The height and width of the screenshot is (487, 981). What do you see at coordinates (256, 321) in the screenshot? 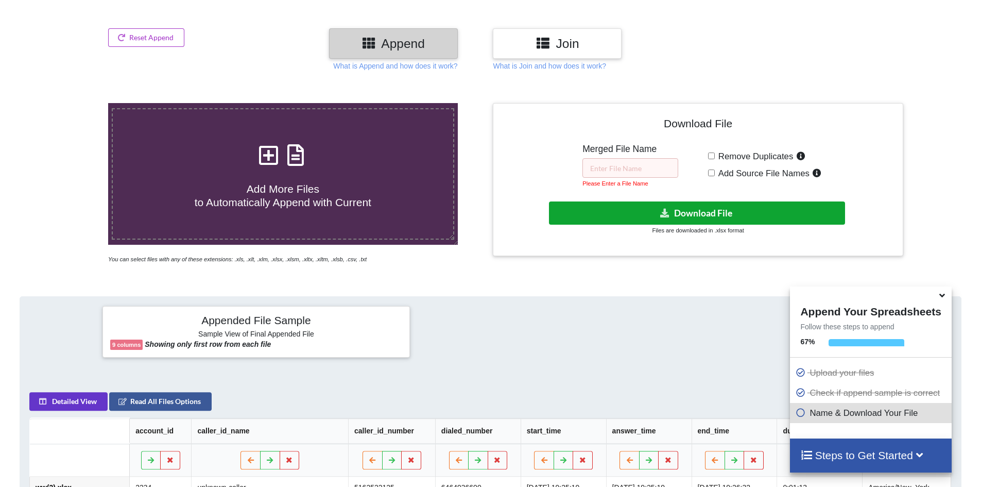
I see `h4: Appended File Sample` at bounding box center [256, 321].